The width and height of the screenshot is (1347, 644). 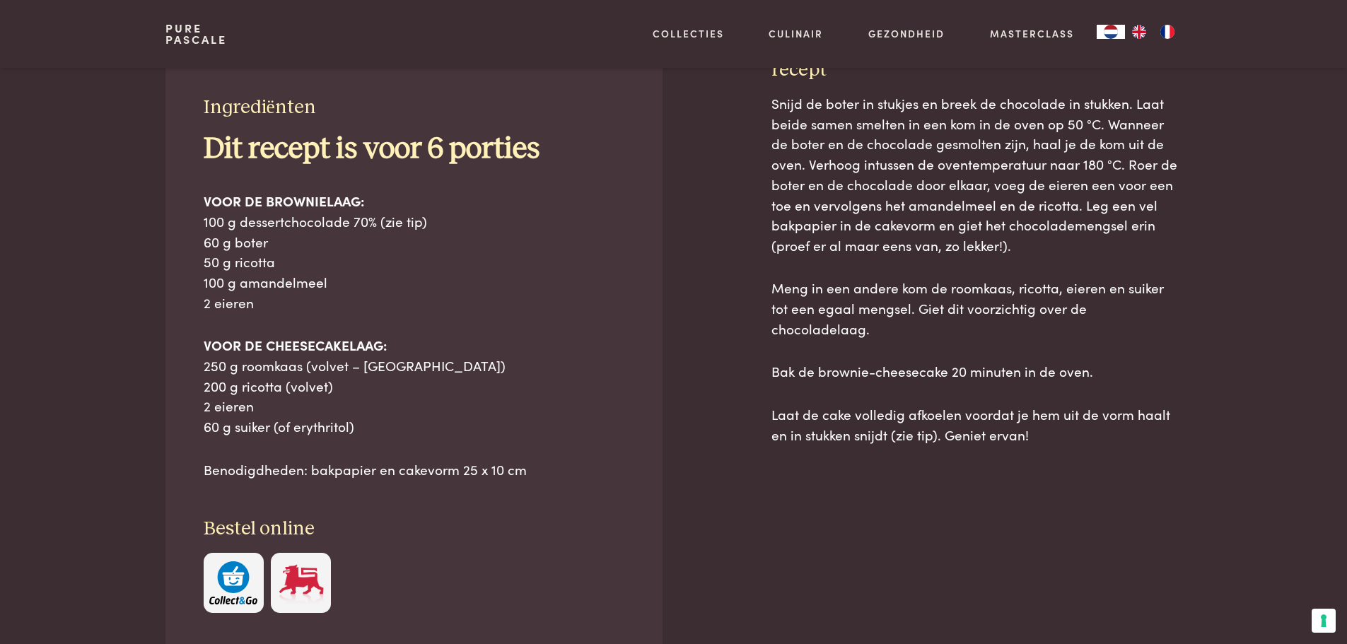 What do you see at coordinates (315, 221) in the screenshot?
I see `span: 100 g dessertchocolade 70% (zie tip)` at bounding box center [315, 221].